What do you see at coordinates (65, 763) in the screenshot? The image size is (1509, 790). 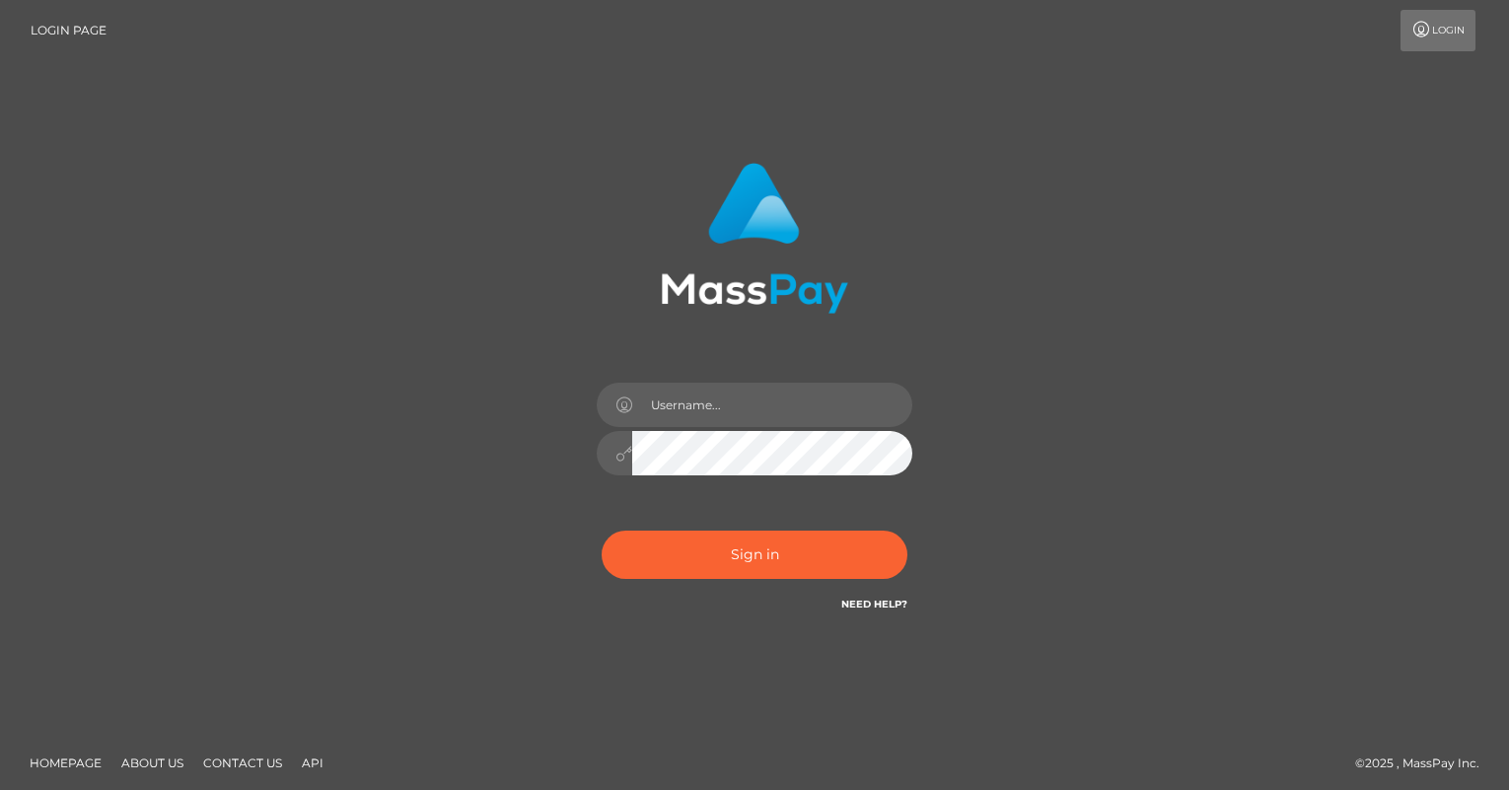 I see `a: Homepage` at bounding box center [65, 763].